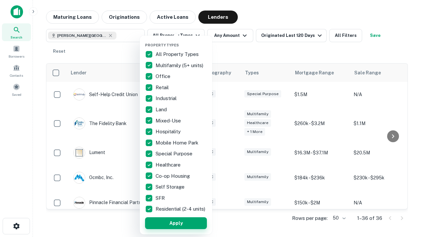  Describe the element at coordinates (178, 54) in the screenshot. I see `p: All Property Types` at that location.